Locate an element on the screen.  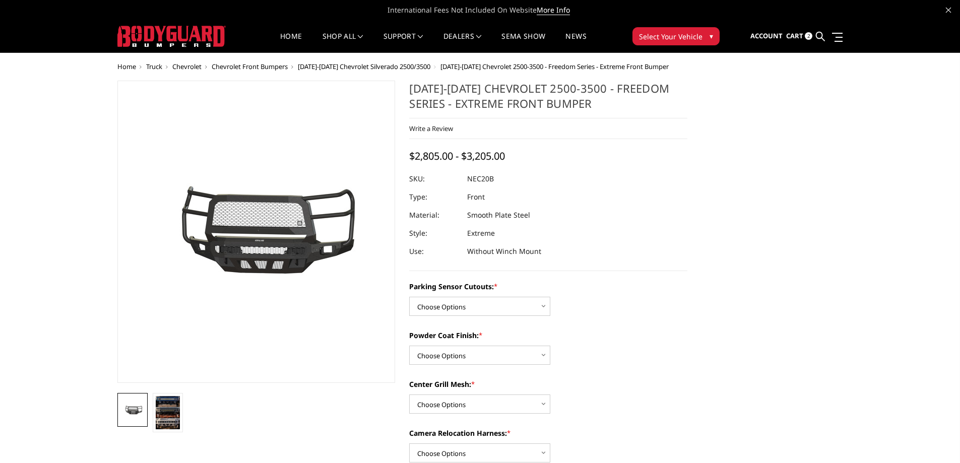
img: BODYGUARD BUMPERS is located at coordinates (171, 36).